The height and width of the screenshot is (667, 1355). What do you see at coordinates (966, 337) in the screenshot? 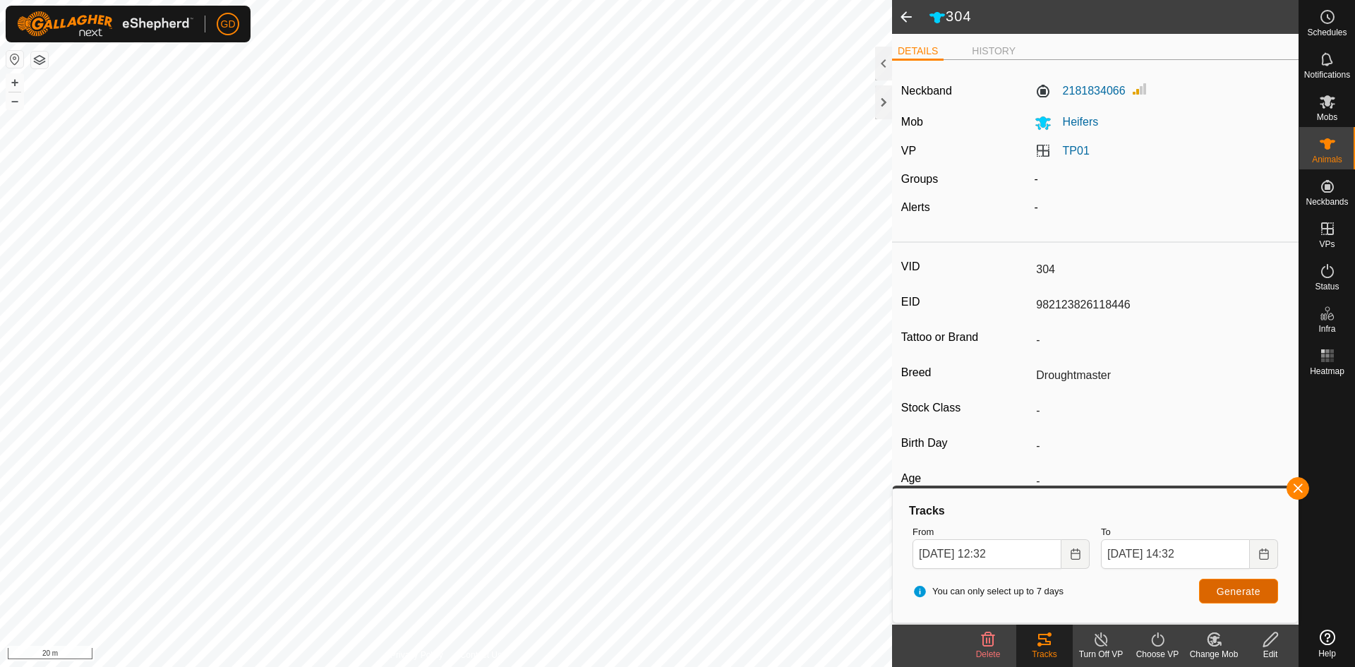
I see `label: Tattoo or Brand` at bounding box center [966, 337].